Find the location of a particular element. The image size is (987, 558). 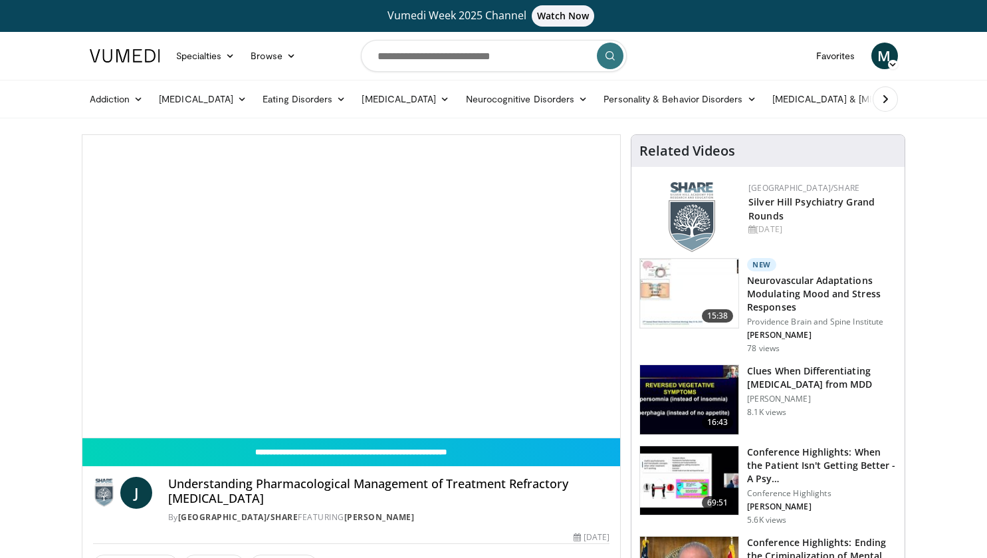

video-js: Video Player is located at coordinates (352, 287).